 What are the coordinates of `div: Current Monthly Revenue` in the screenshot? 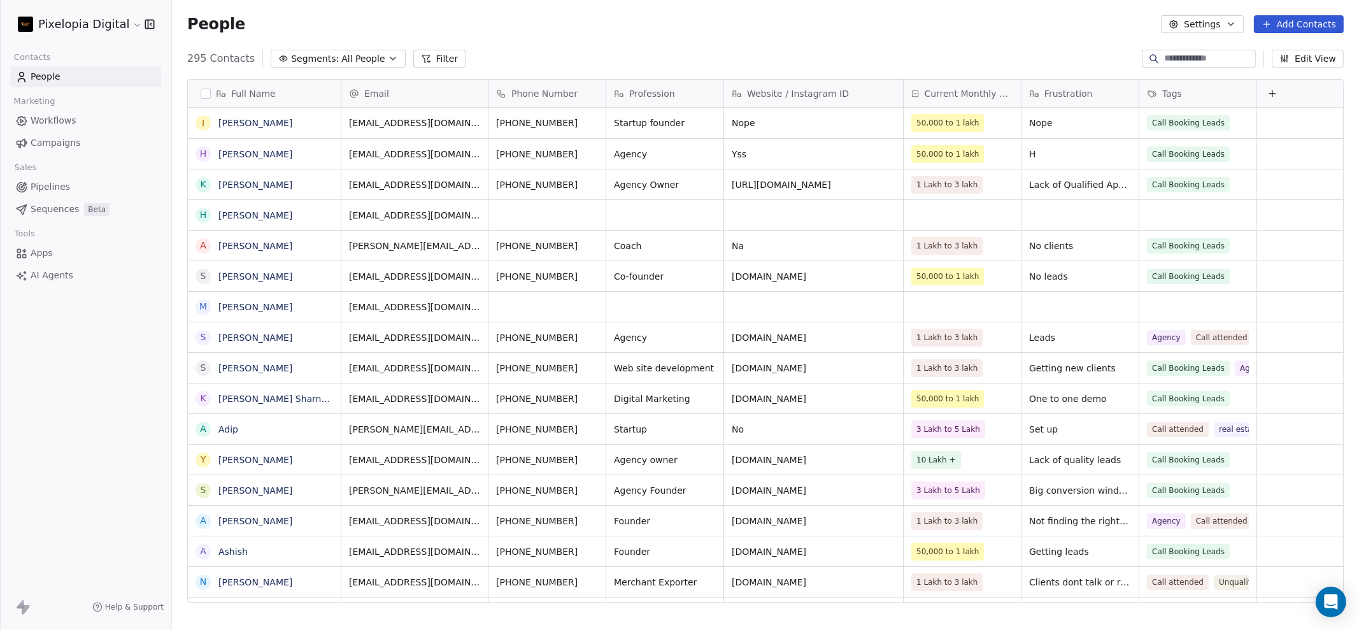 It's located at (962, 93).